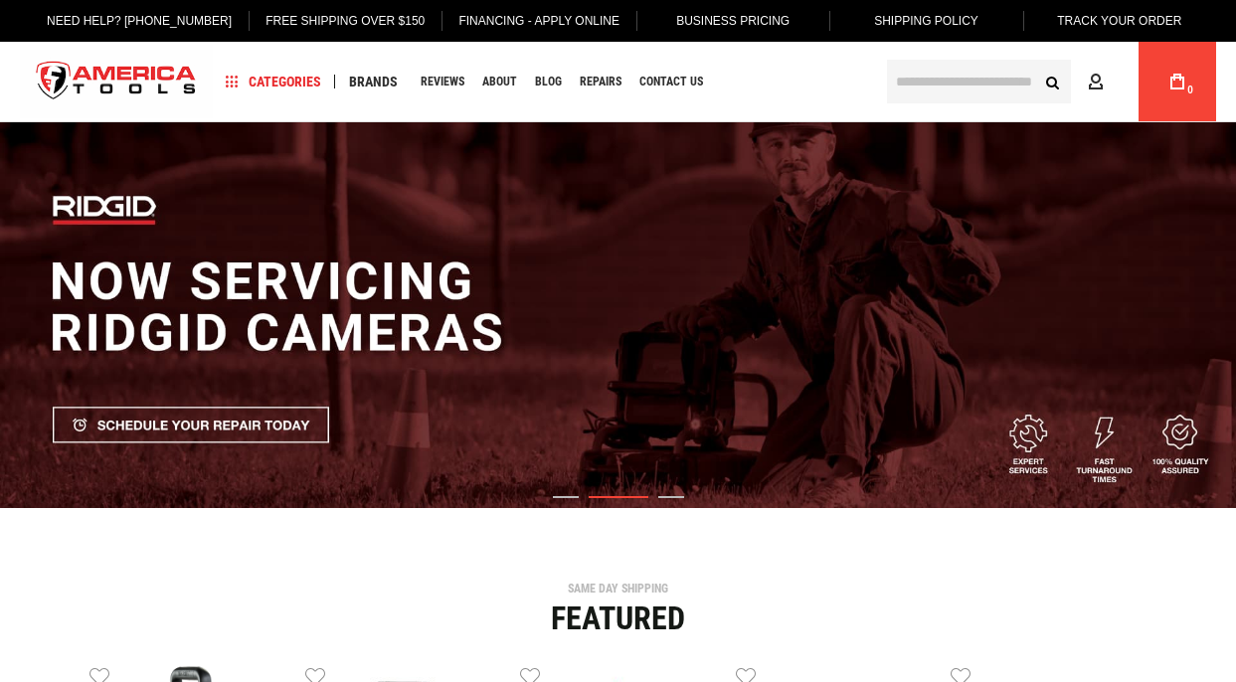 The width and height of the screenshot is (1236, 682). I want to click on button: Search, so click(1052, 82).